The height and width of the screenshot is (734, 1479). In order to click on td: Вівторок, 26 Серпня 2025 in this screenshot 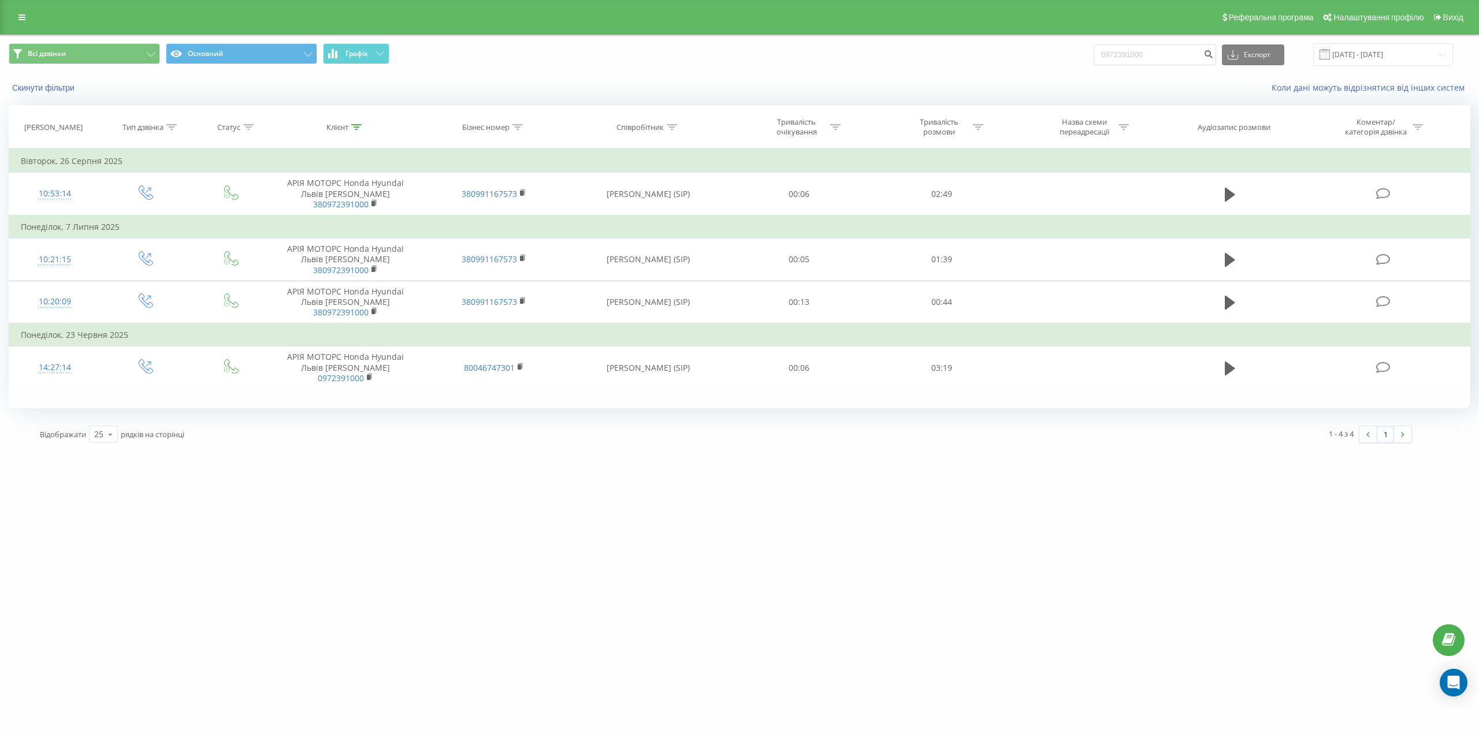, I will do `click(740, 161)`.